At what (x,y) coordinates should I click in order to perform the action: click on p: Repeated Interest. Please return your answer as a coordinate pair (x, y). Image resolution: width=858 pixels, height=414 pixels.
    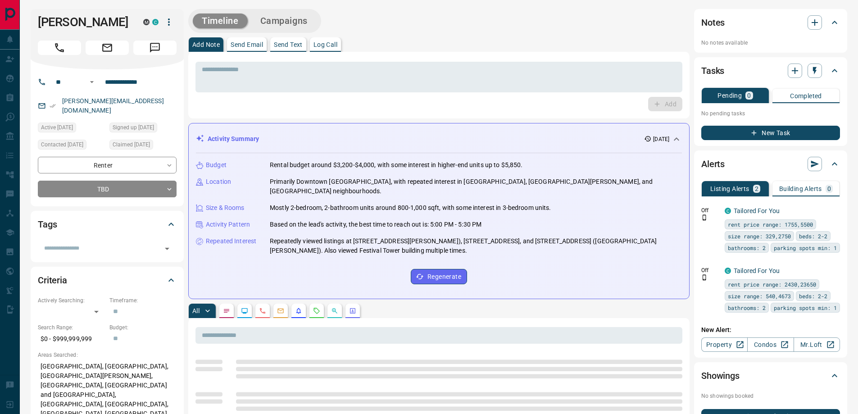
    Looking at the image, I should click on (231, 241).